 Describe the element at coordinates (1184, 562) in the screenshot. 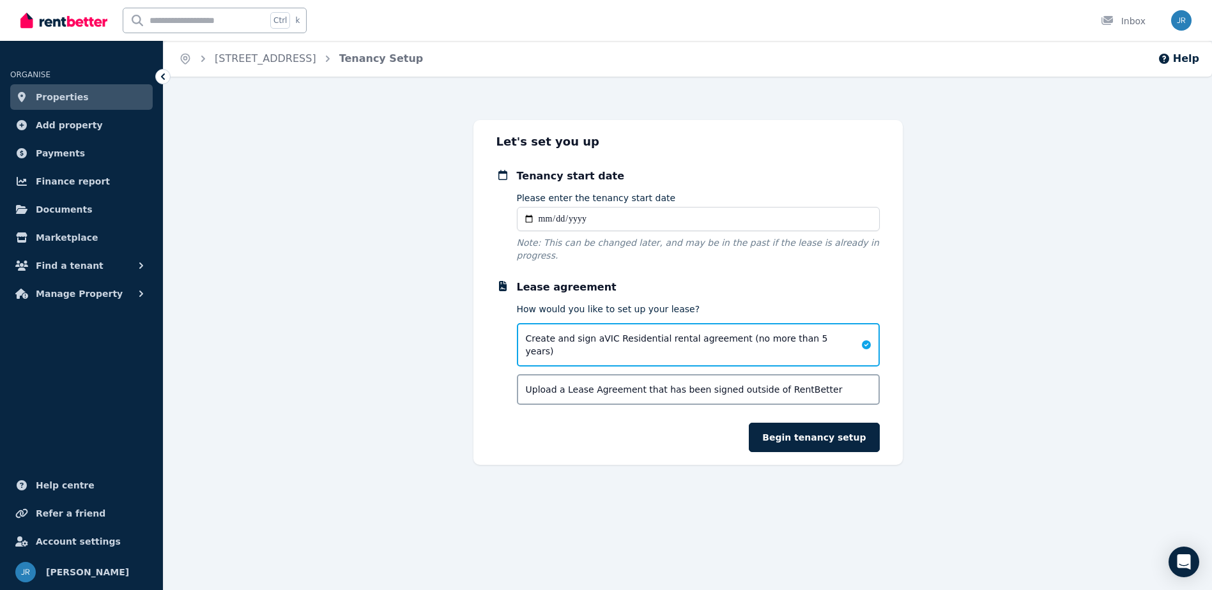

I see `div: Open Intercom Messenger` at that location.